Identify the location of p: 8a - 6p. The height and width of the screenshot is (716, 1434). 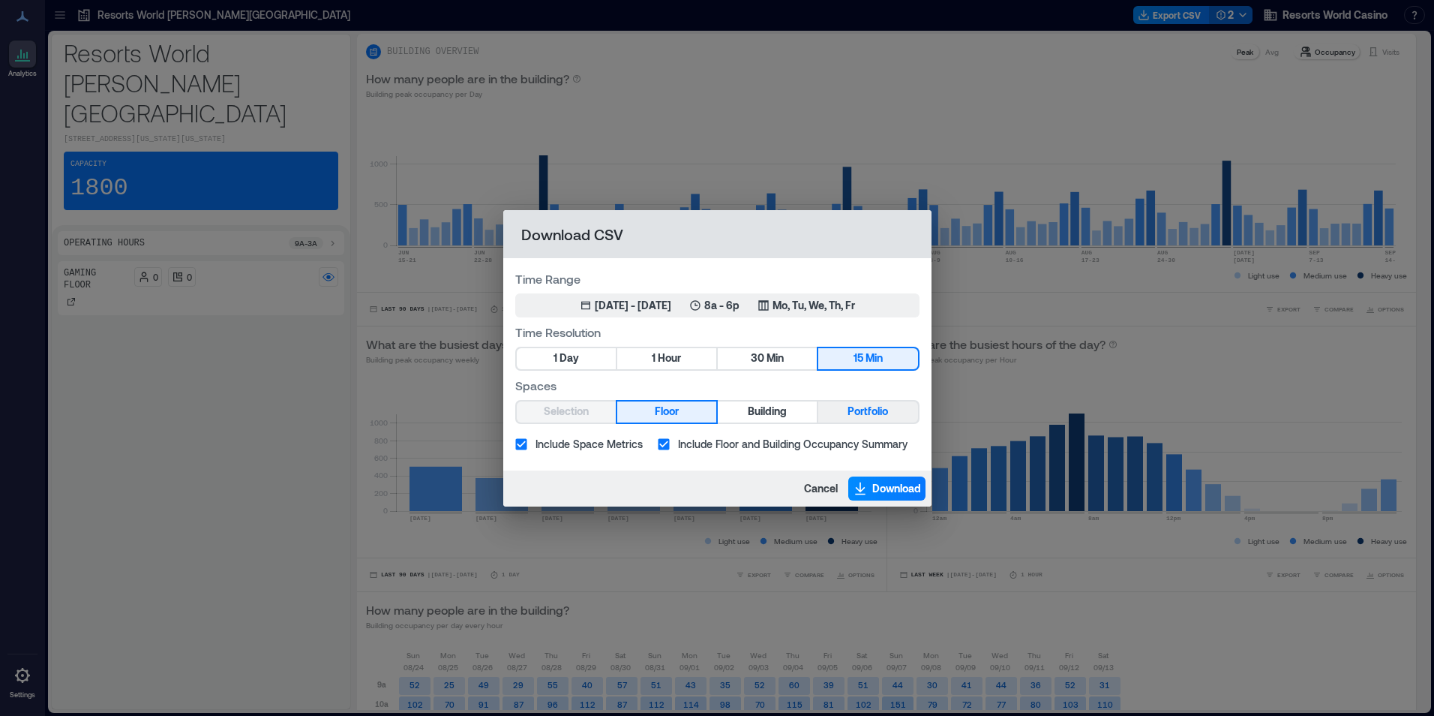
(722, 305).